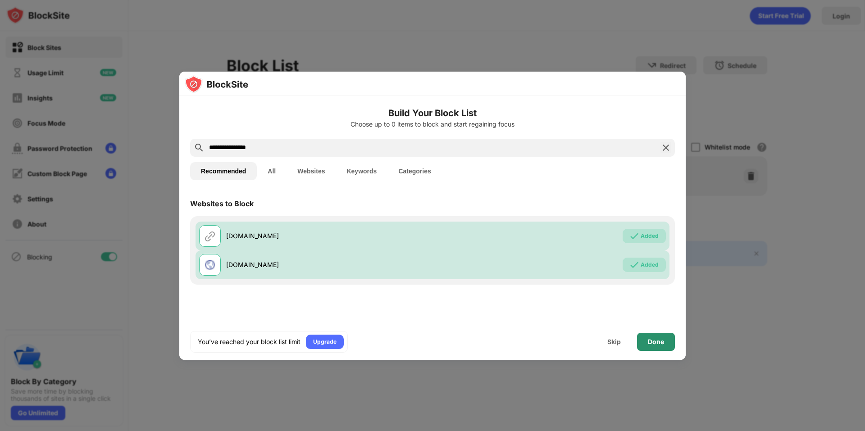  I want to click on button: Websites, so click(311, 171).